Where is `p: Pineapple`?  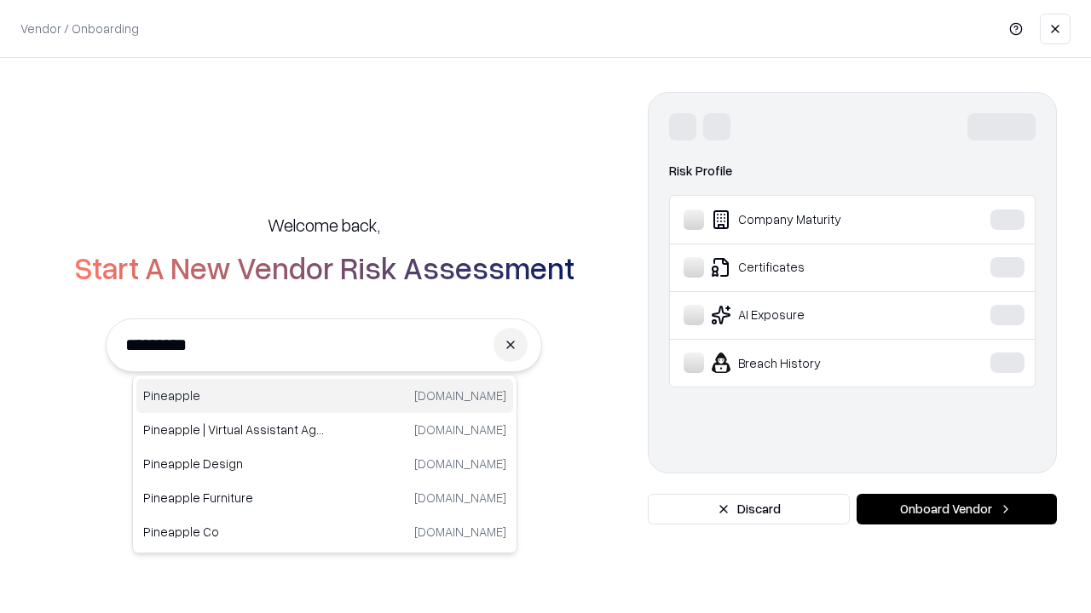
p: Pineapple is located at coordinates (233, 395).